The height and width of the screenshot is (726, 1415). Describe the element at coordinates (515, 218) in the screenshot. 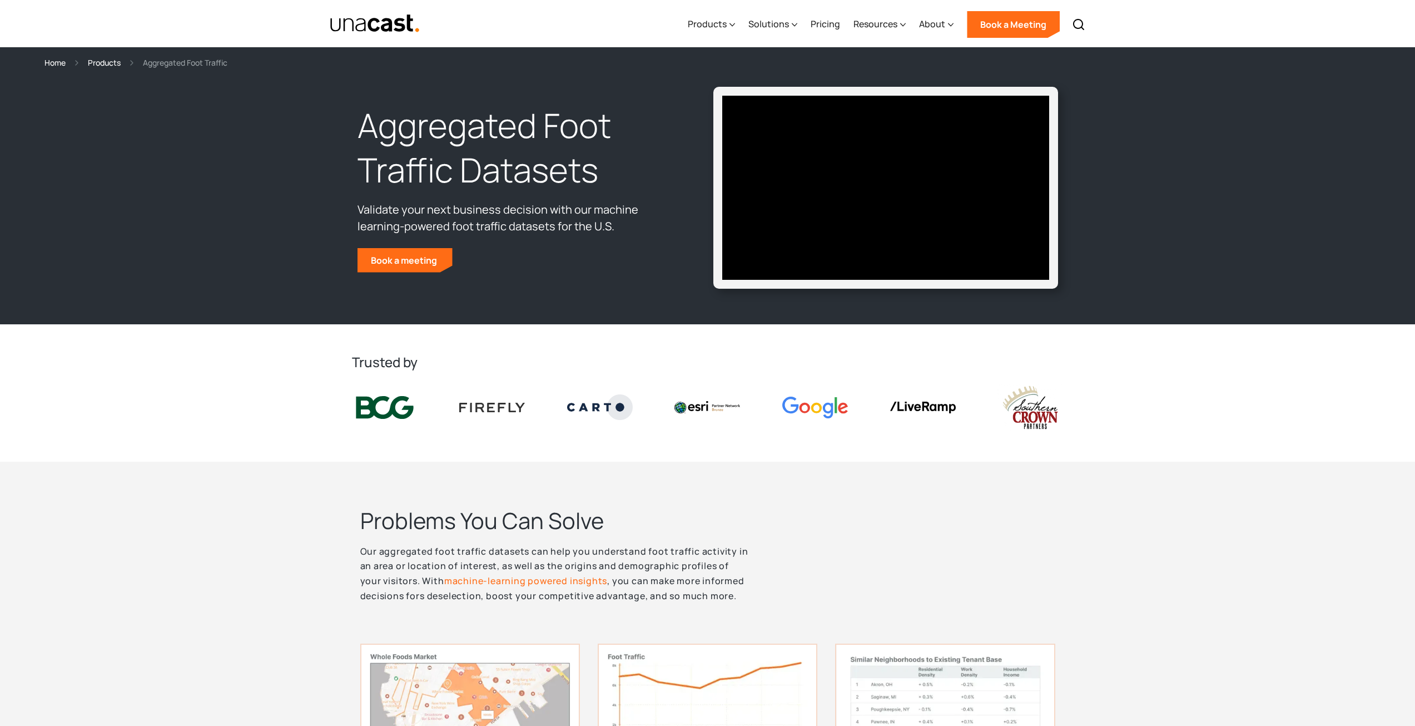

I see `p: Validate your next business decision with our machine learning-powered foot traffic datasets for ...` at that location.